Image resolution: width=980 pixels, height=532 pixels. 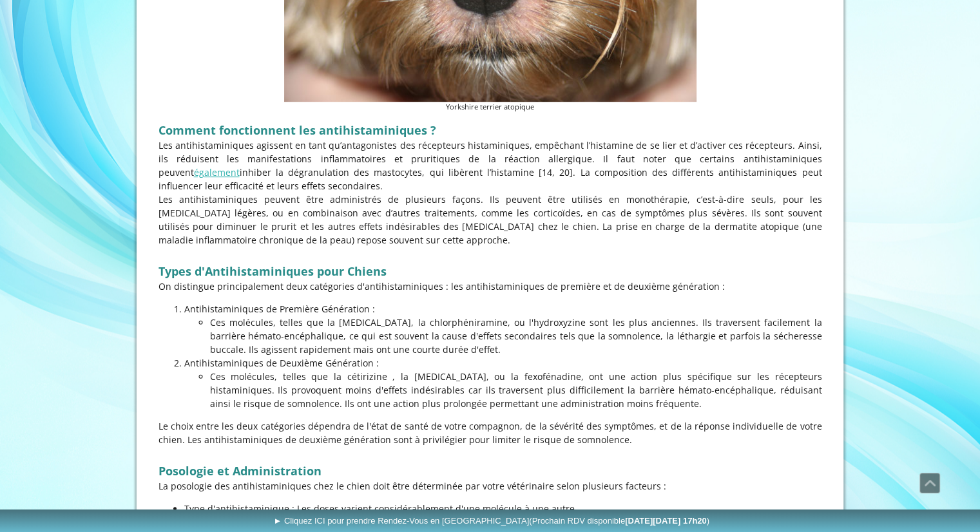 I want to click on p: Type d'antihistaminique : Les doses varient considérablement d'une molécule à une autre., so click(x=503, y=508).